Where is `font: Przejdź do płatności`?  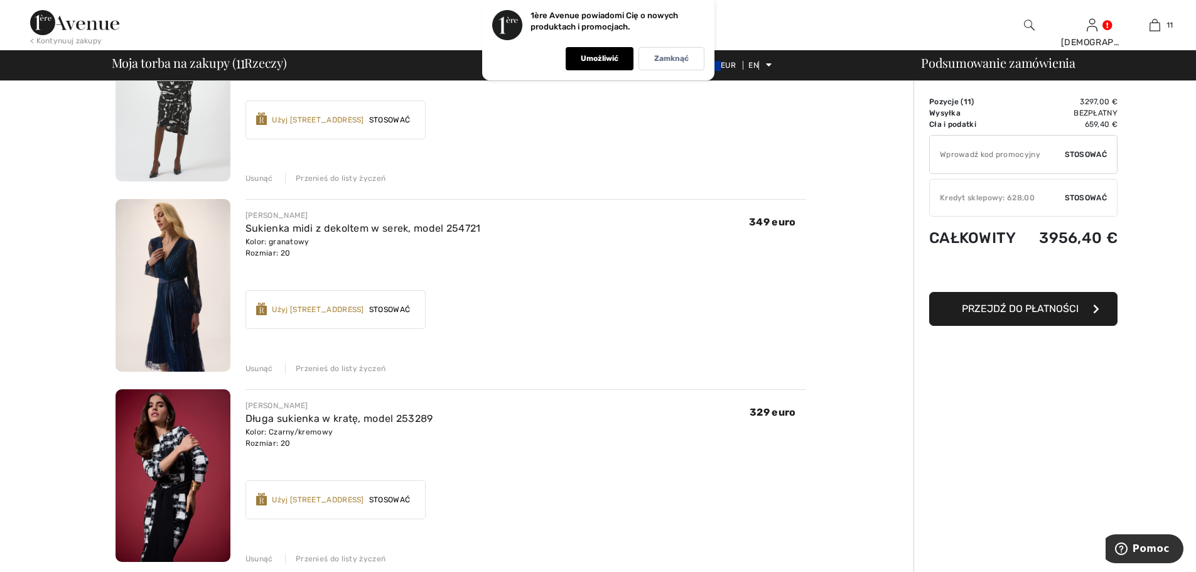 font: Przejdź do płatności is located at coordinates (1020, 308).